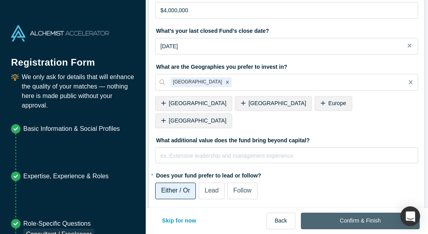  Describe the element at coordinates (66, 176) in the screenshot. I see `p: Expertise, Experience & Roles` at that location.